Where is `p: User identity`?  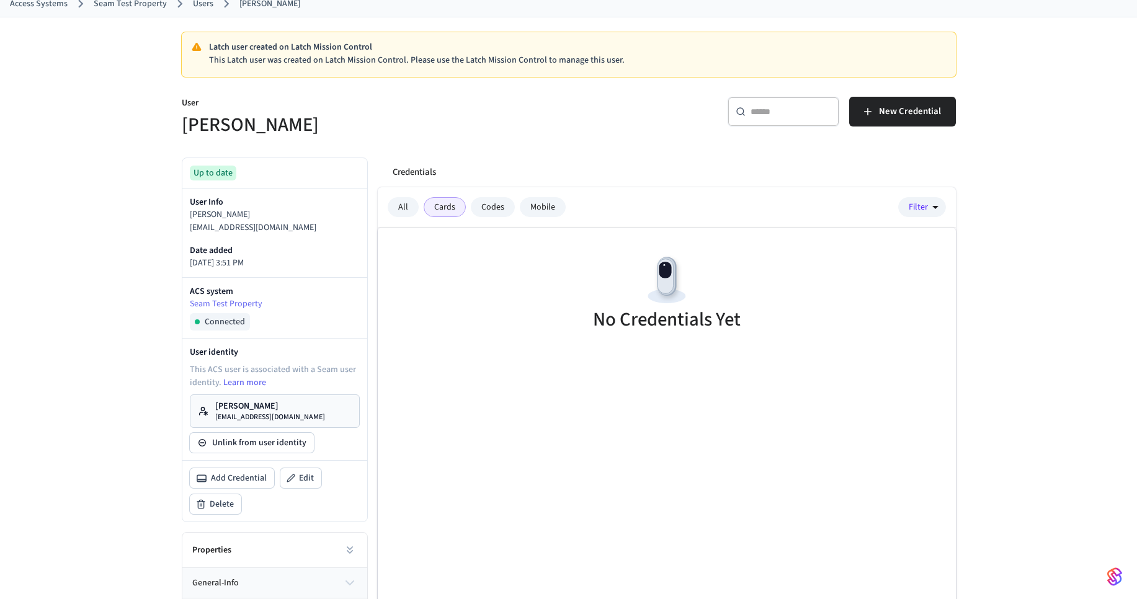
p: User identity is located at coordinates (275, 352).